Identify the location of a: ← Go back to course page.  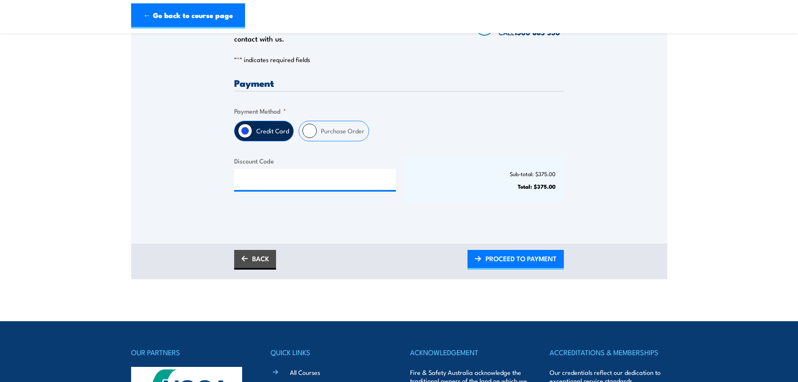
(188, 16).